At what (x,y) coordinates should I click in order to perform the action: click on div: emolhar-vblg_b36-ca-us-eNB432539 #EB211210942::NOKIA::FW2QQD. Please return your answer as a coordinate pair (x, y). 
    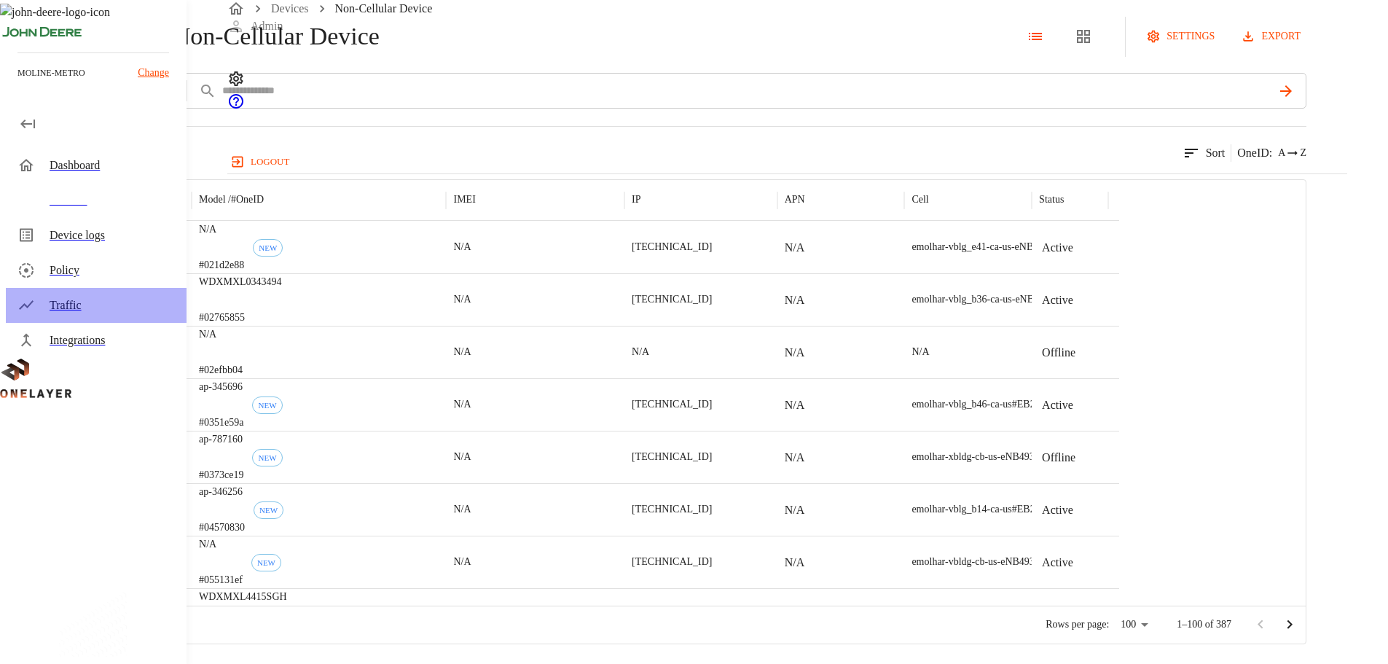
    Looking at the image, I should click on (1063, 299).